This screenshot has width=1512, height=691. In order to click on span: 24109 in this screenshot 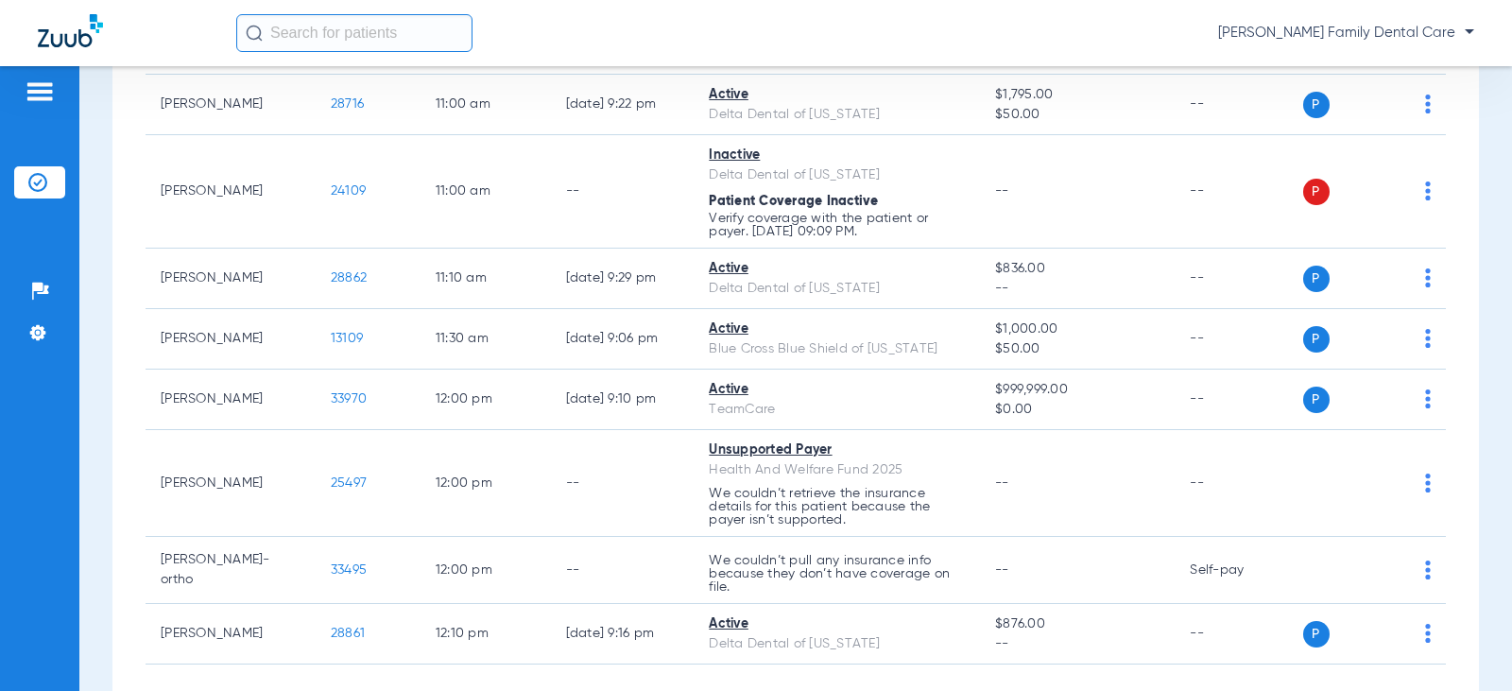, I will do `click(348, 191)`.